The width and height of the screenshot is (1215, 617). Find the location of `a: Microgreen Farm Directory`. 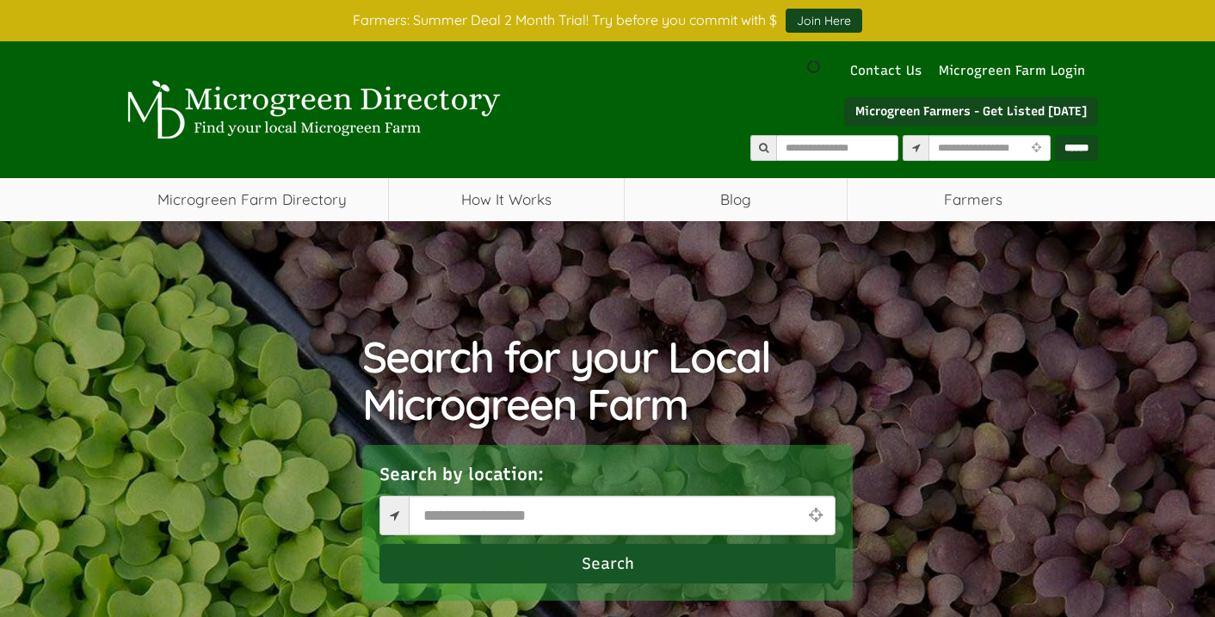

a: Microgreen Farm Directory is located at coordinates (252, 200).